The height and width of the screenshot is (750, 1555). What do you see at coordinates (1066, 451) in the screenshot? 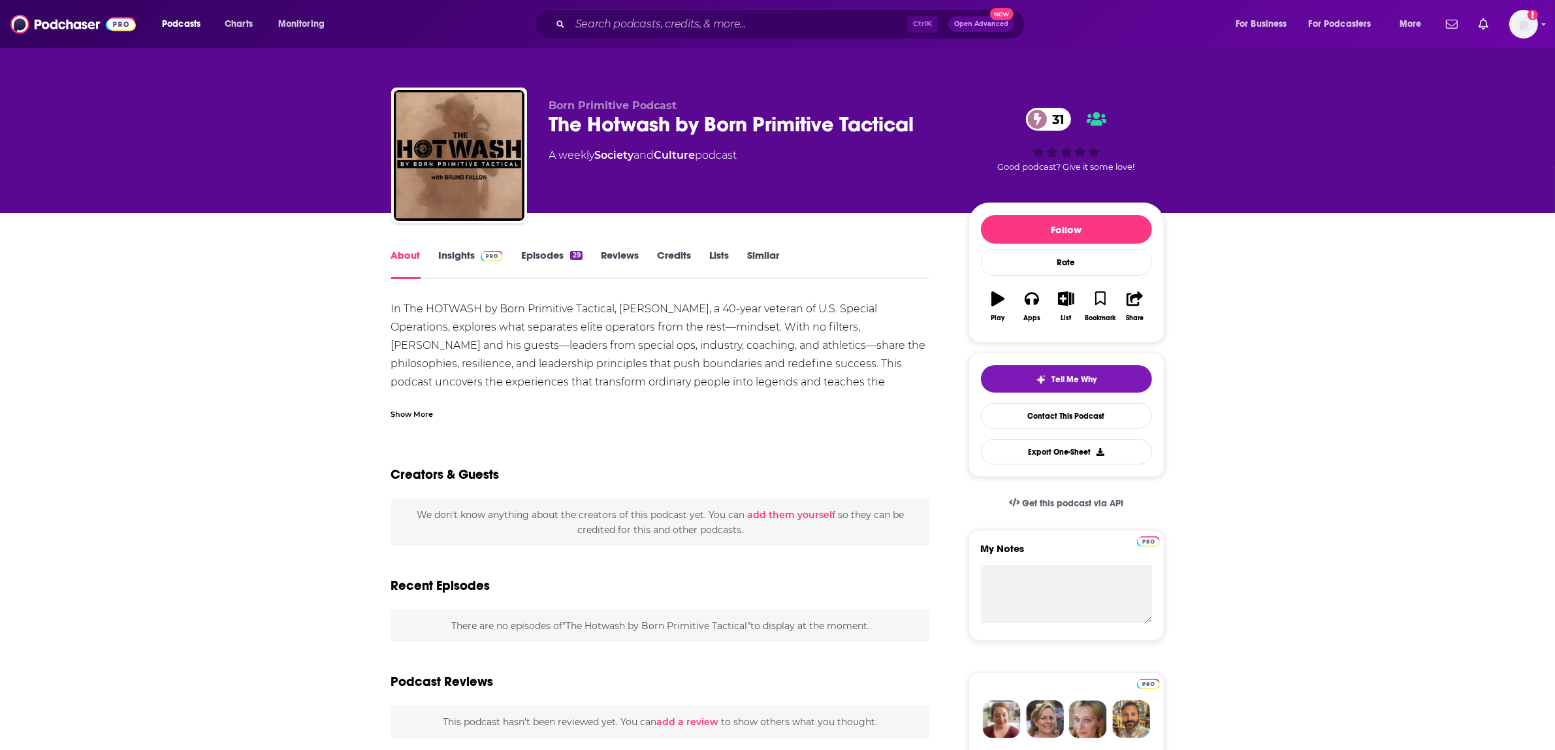
I see `button: Export One-Sheet` at bounding box center [1066, 451].